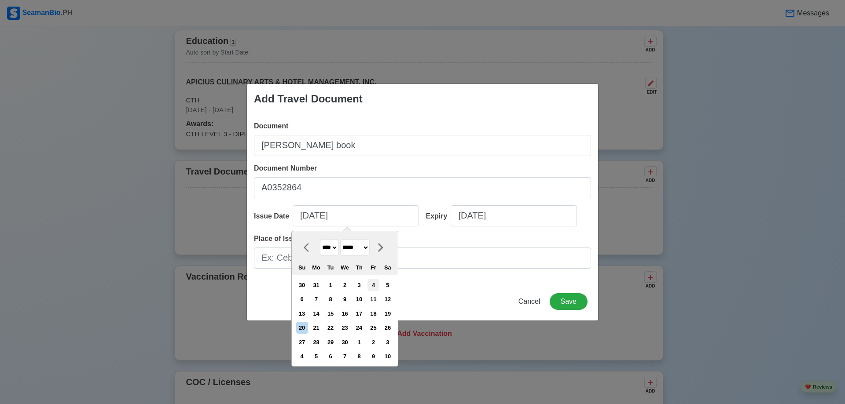  I want to click on div: Choose Sunday, April 27th, 2025, so click(302, 342).